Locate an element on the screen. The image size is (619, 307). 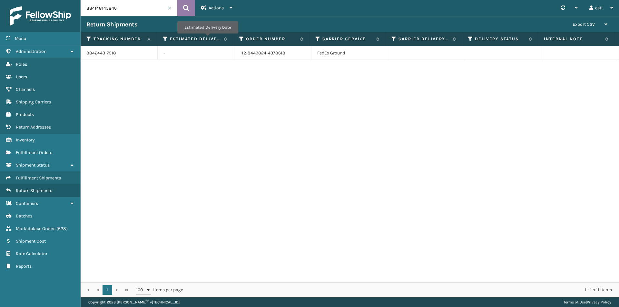
span: Actions is located at coordinates (216, 8).